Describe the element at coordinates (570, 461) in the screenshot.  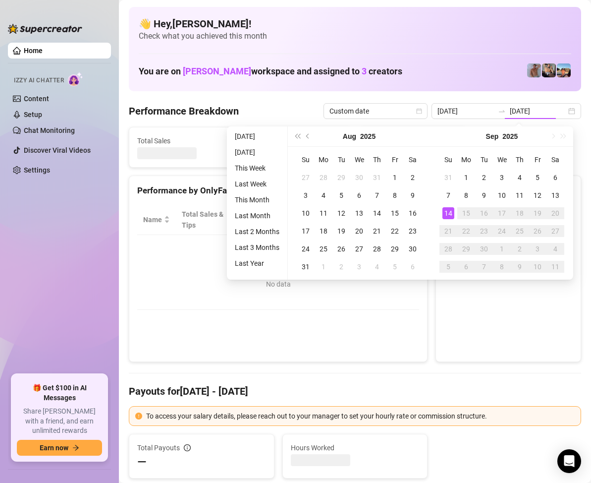
I see `div: Open Intercom Messenger` at that location.